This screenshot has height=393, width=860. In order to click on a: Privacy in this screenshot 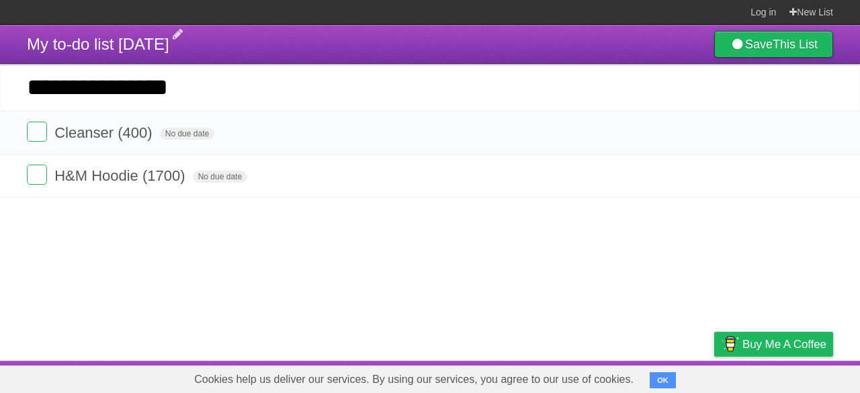, I will do `click(714, 377)`.